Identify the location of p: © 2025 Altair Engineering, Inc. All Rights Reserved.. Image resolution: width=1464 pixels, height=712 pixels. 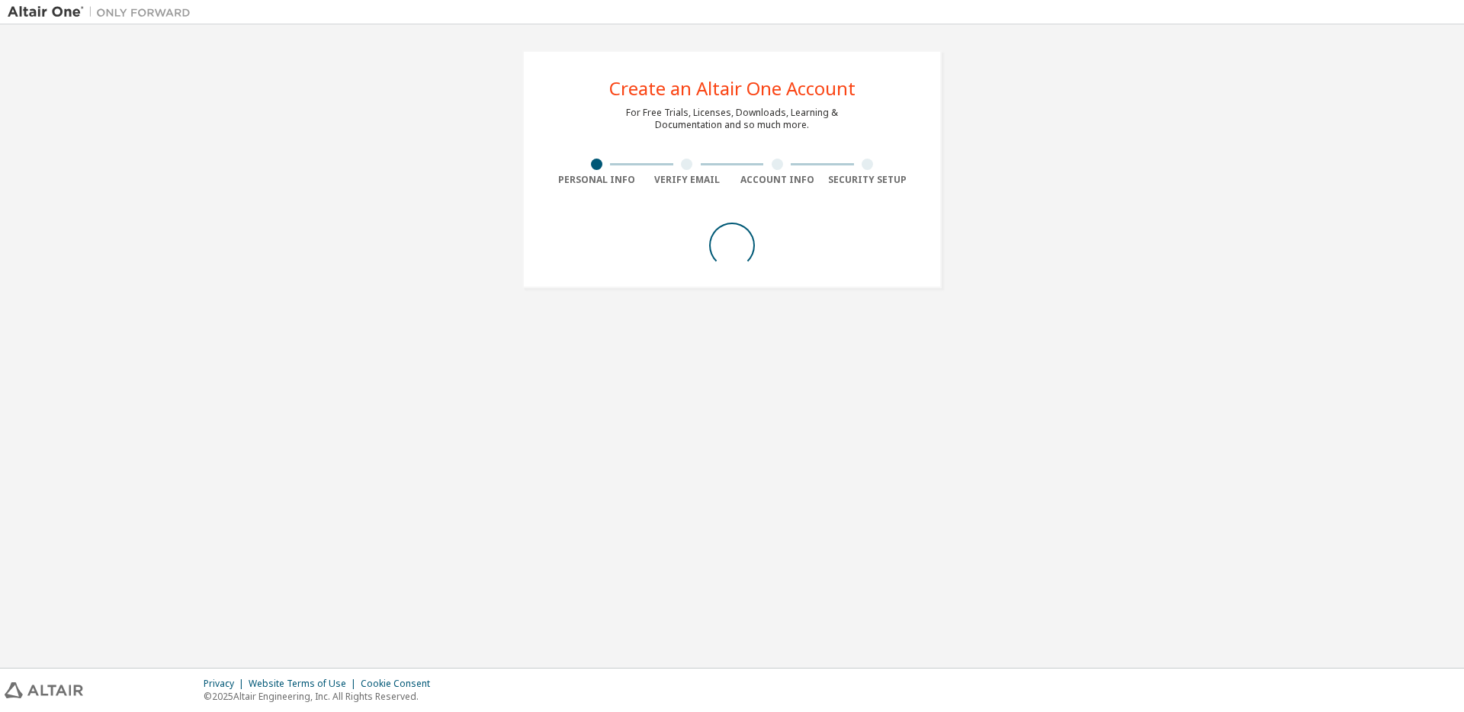
(321, 696).